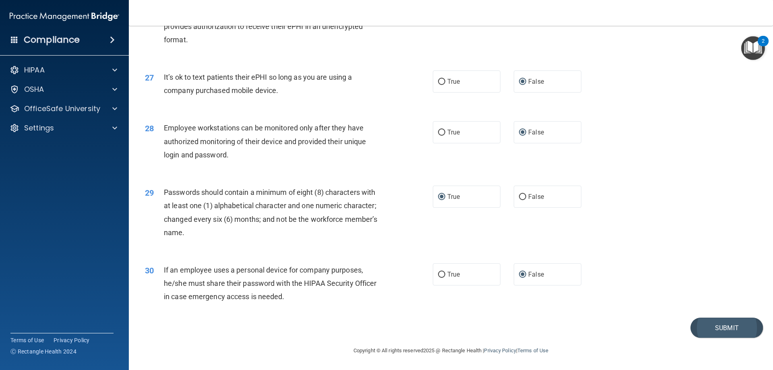 This screenshot has width=773, height=370. I want to click on div: 2, so click(763, 46).